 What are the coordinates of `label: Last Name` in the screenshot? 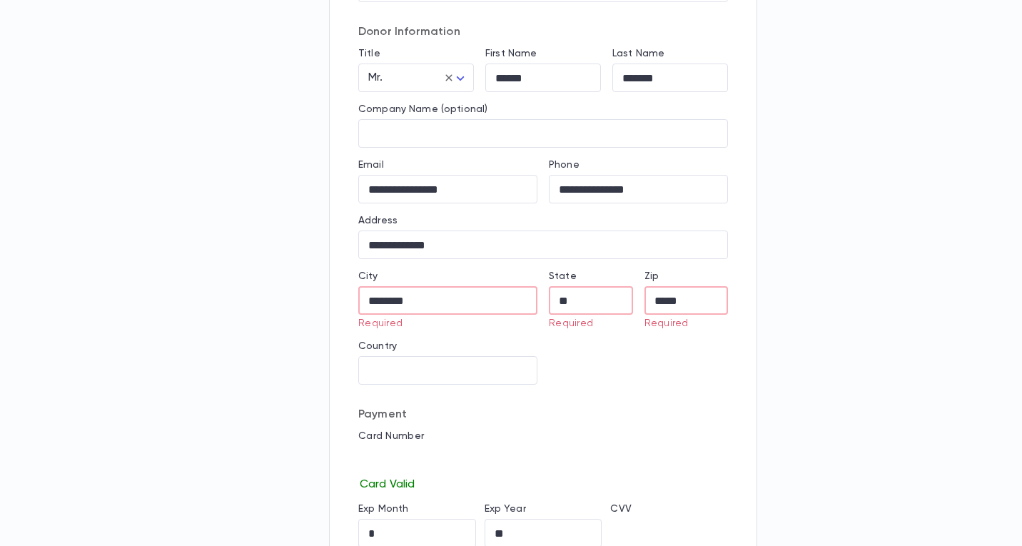 It's located at (638, 54).